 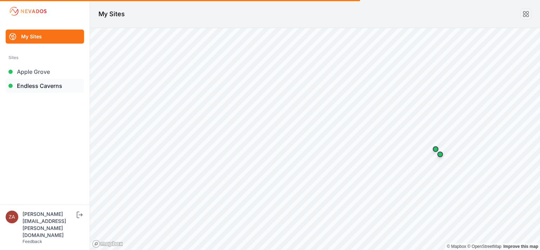 What do you see at coordinates (436, 149) in the screenshot?
I see `div: Map marker` at bounding box center [436, 149].